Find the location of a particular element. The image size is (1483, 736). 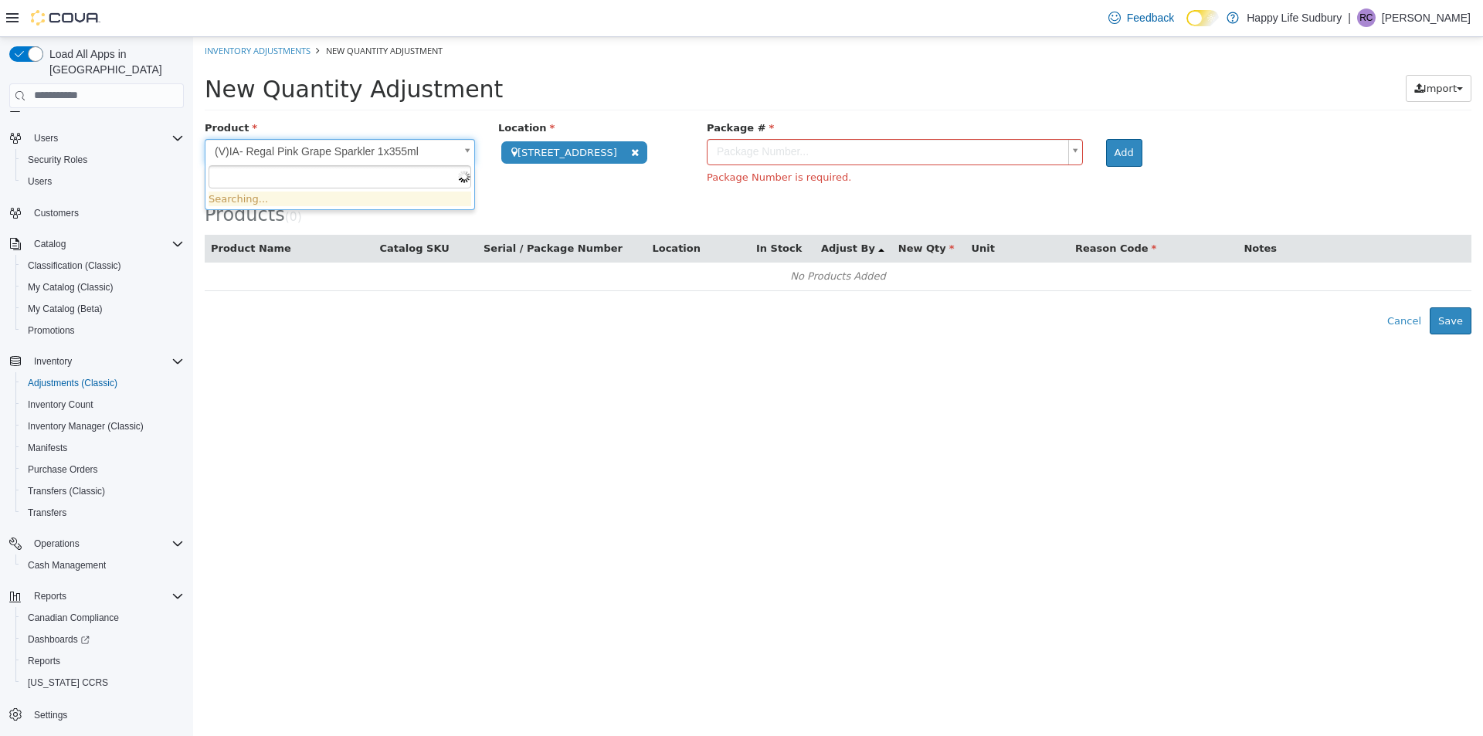

a: Purchase Orders is located at coordinates (63, 470).